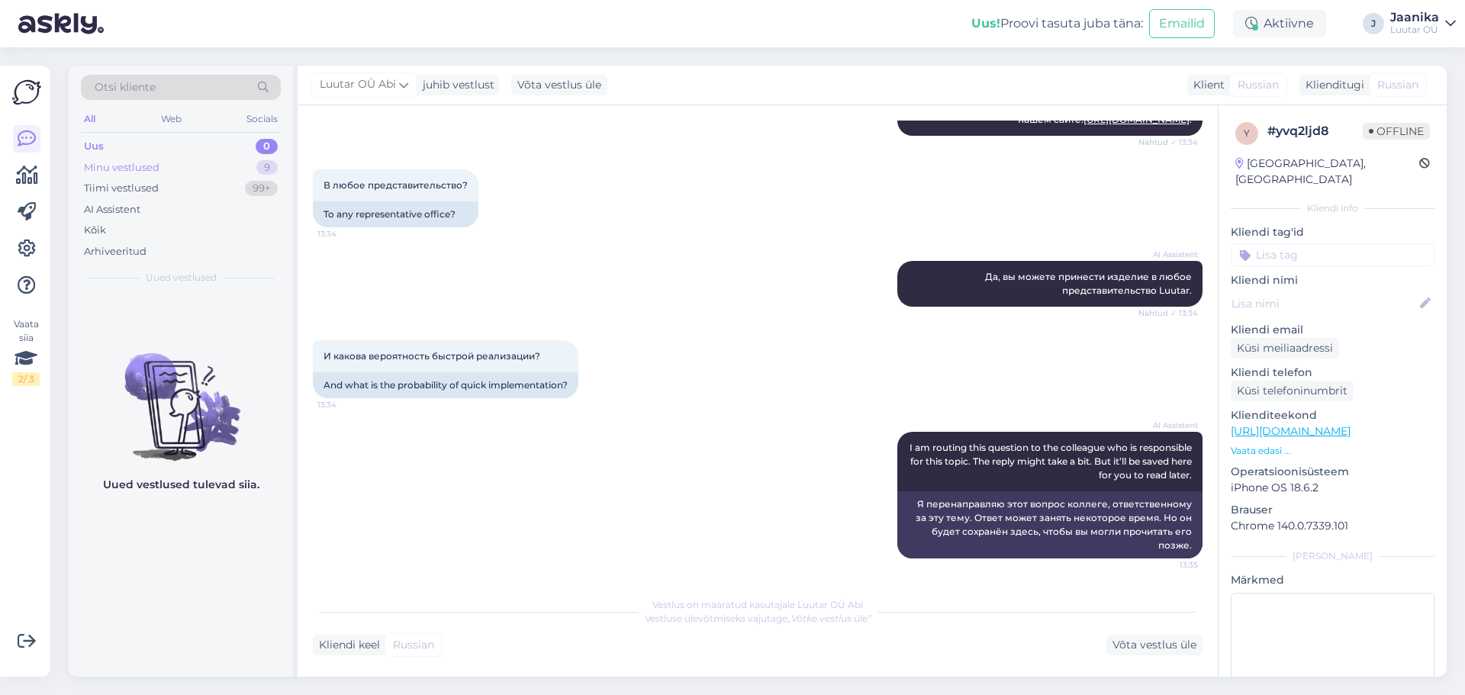  I want to click on div: To any representative office?, so click(395, 214).